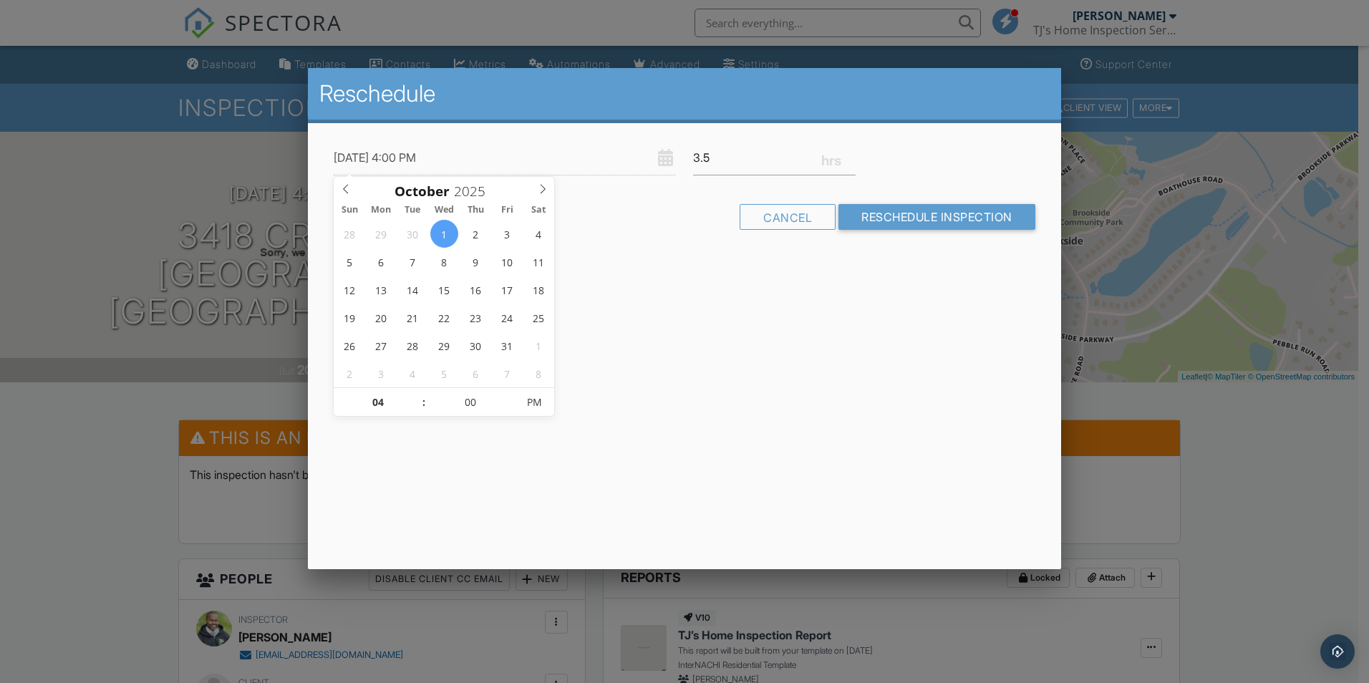 This screenshot has height=683, width=1369. I want to click on span: Sat, so click(538, 210).